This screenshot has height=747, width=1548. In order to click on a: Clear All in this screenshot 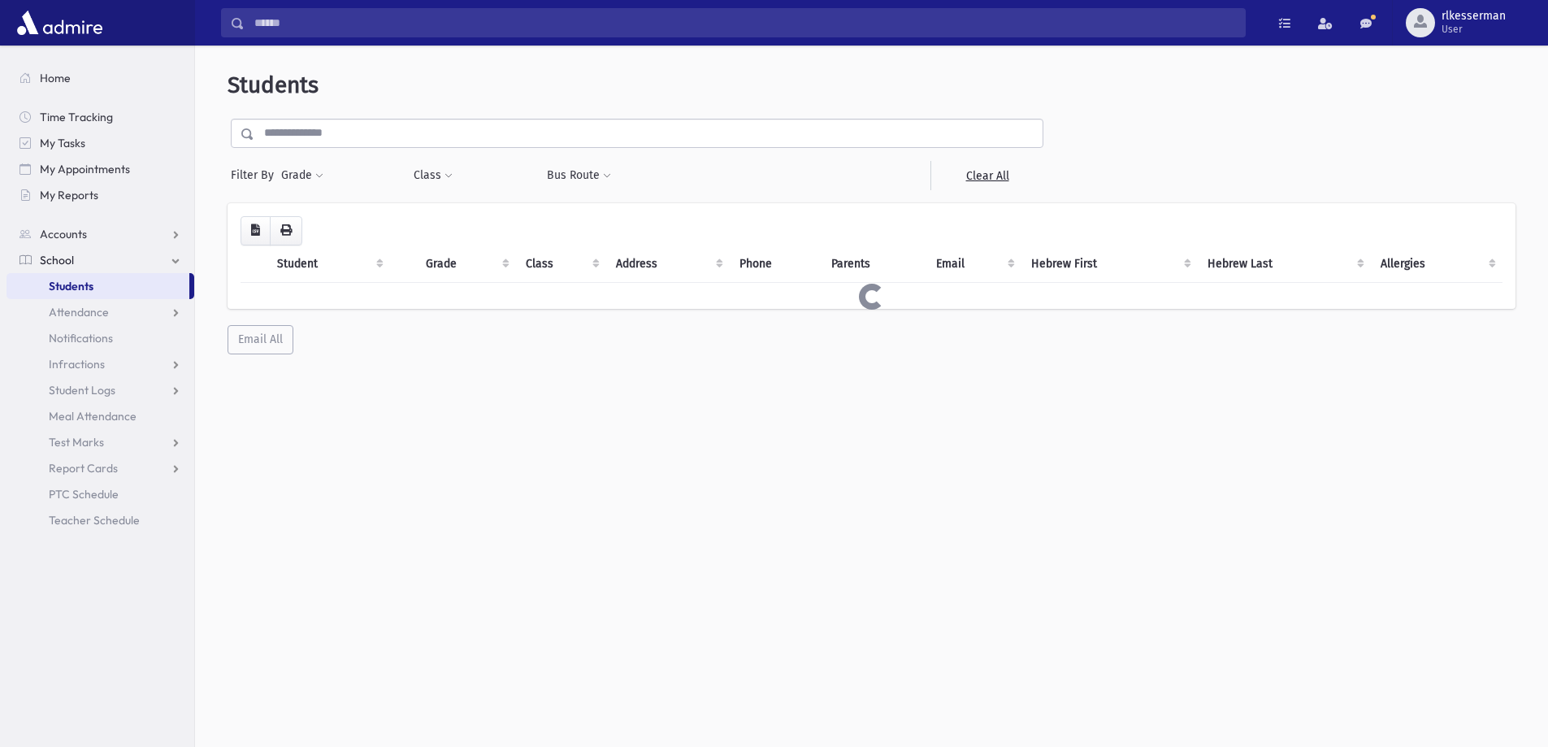, I will do `click(986, 175)`.